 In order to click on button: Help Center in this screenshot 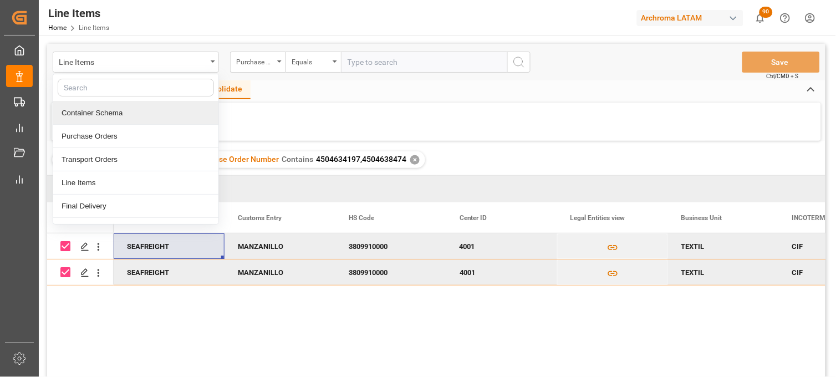, I will do `click(785, 18)`.